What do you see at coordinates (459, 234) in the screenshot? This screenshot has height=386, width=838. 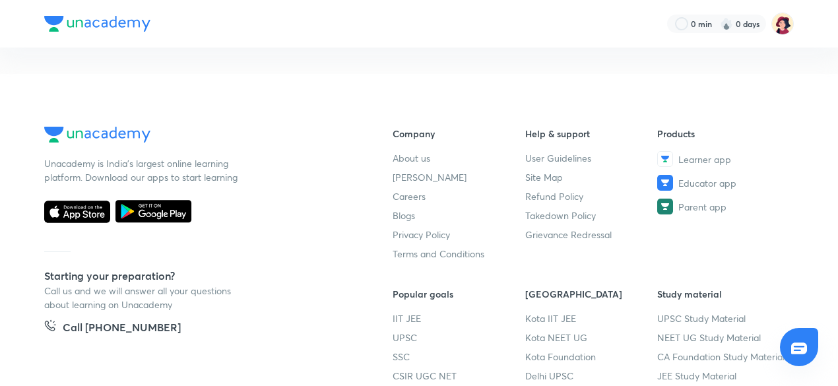 I see `a: Privacy Policy` at bounding box center [459, 234].